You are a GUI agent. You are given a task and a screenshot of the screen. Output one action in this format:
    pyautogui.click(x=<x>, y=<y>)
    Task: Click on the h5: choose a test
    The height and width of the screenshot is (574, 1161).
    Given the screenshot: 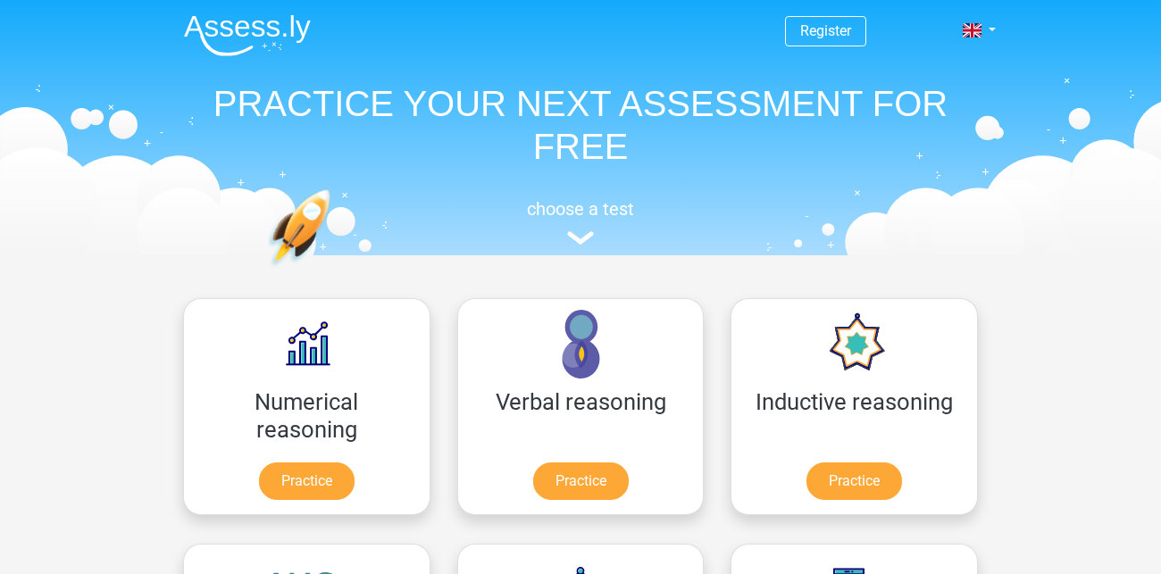 What is the action you would take?
    pyautogui.click(x=580, y=209)
    